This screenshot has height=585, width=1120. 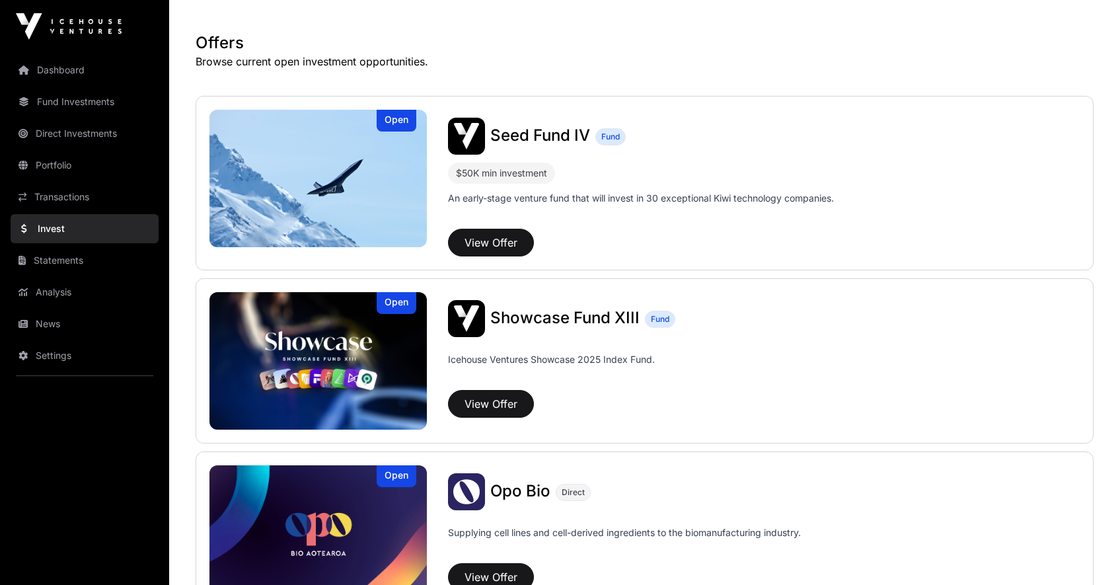 I want to click on span: Opo Bio, so click(x=520, y=490).